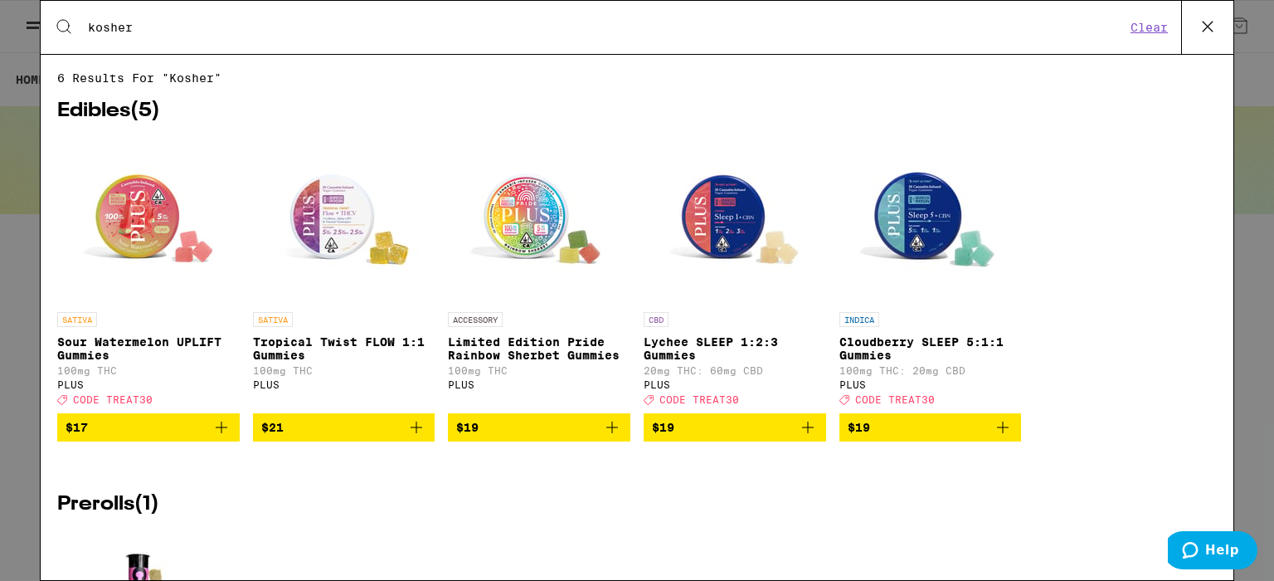 This screenshot has width=1274, height=581. Describe the element at coordinates (735, 275) in the screenshot. I see `a: Open page for Lychee SLEEP 1:2:3 Gummies from PLUS` at that location.